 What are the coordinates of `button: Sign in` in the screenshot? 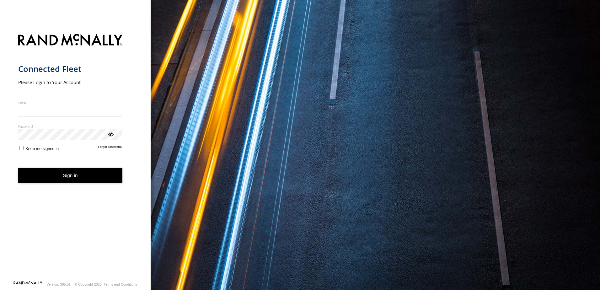 It's located at (70, 175).